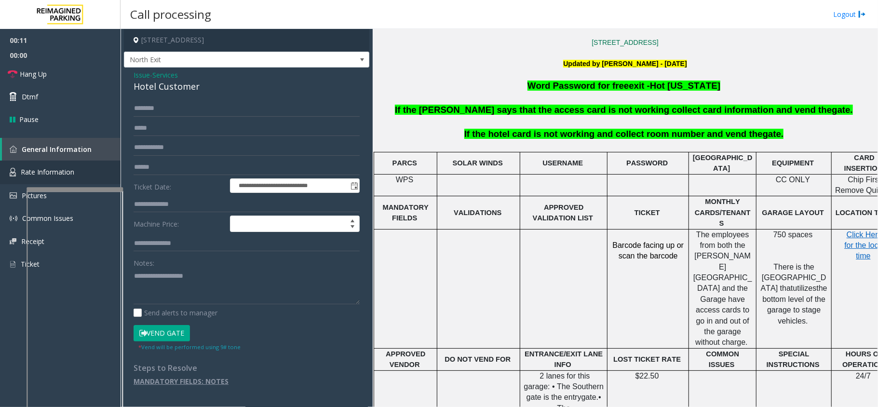 This screenshot has width=878, height=407. Describe the element at coordinates (862, 14) in the screenshot. I see `img: logout` at that location.